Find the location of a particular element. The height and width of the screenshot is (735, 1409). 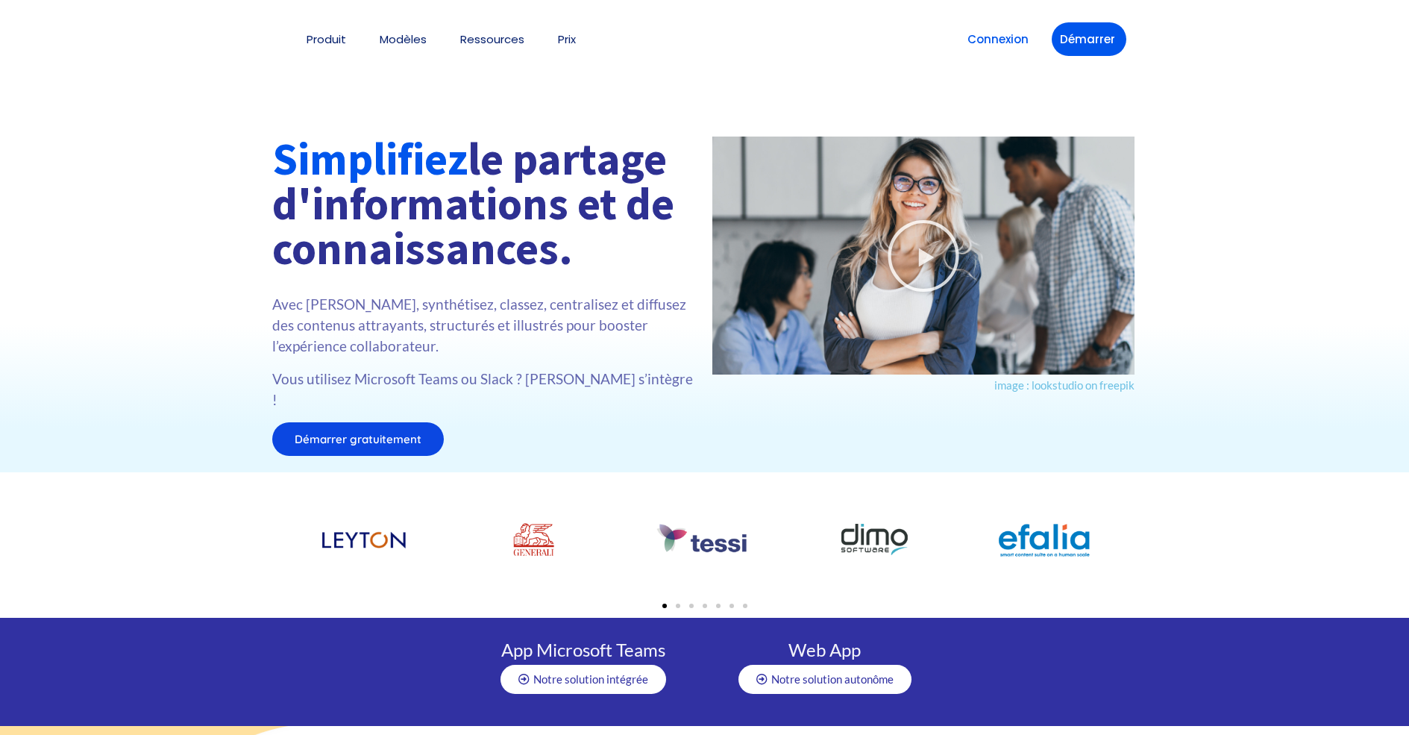

span: Notre solution autonôme is located at coordinates (832, 679).